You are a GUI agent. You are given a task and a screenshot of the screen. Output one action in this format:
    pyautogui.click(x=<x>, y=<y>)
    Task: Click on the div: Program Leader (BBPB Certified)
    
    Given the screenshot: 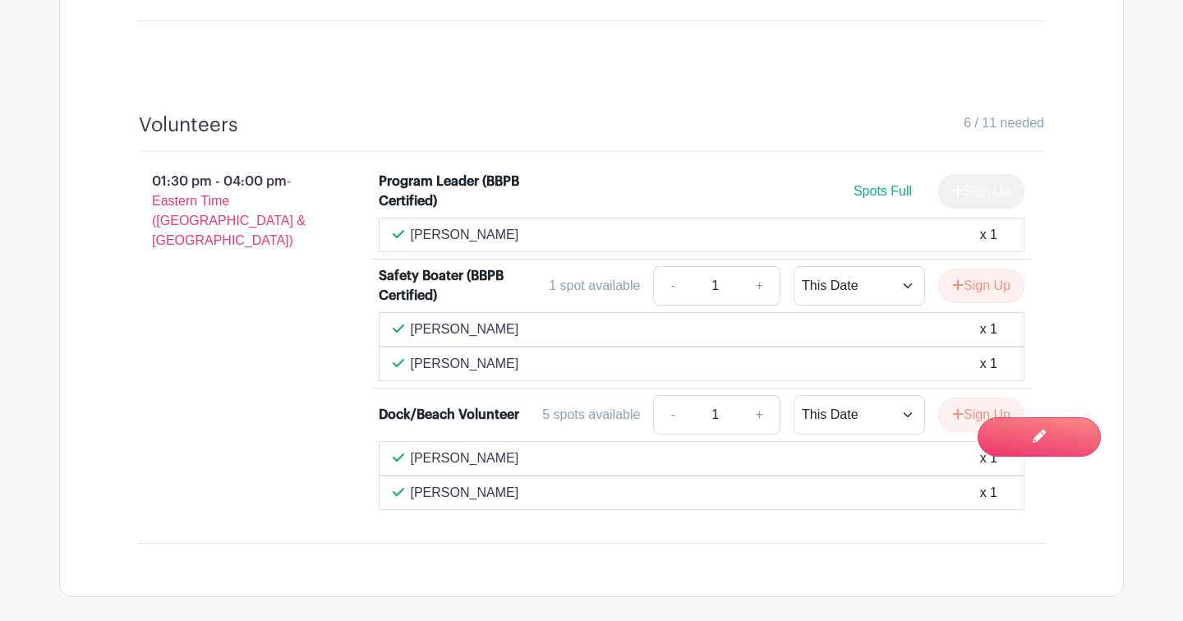 What is the action you would take?
    pyautogui.click(x=449, y=191)
    